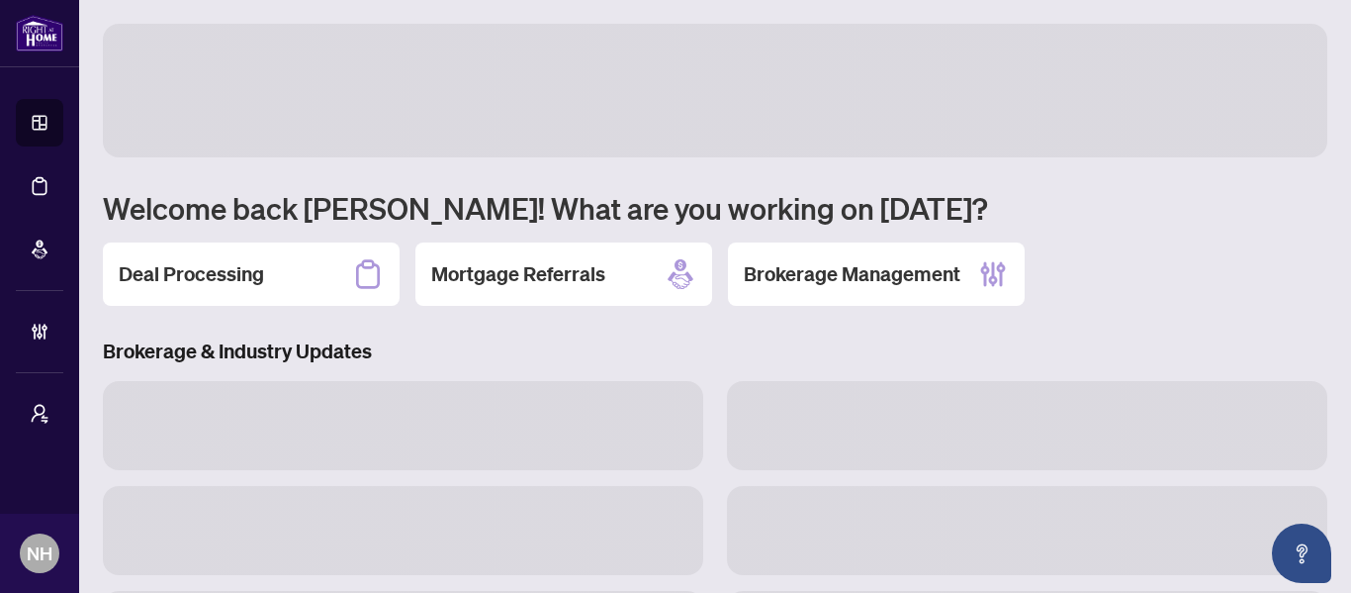 The width and height of the screenshot is (1351, 593). I want to click on button: Open asap, so click(1302, 553).